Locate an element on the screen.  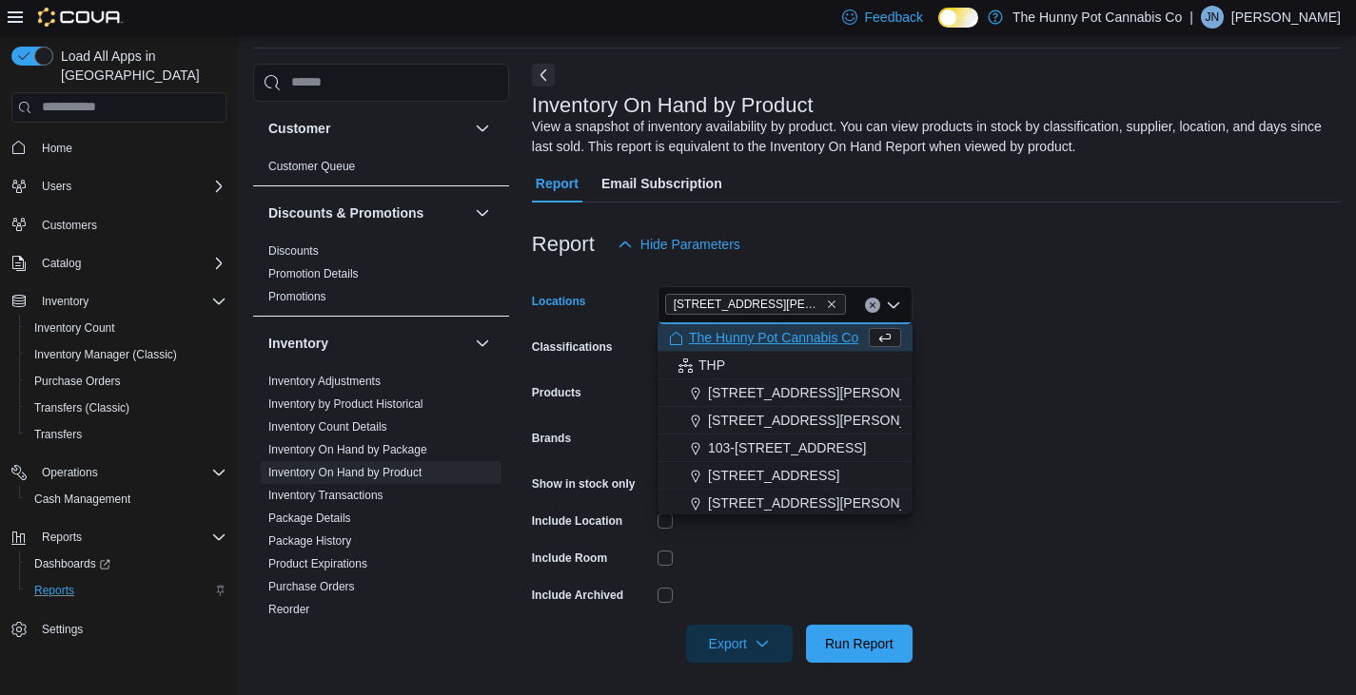
span: Export is located at coordinates (739, 644).